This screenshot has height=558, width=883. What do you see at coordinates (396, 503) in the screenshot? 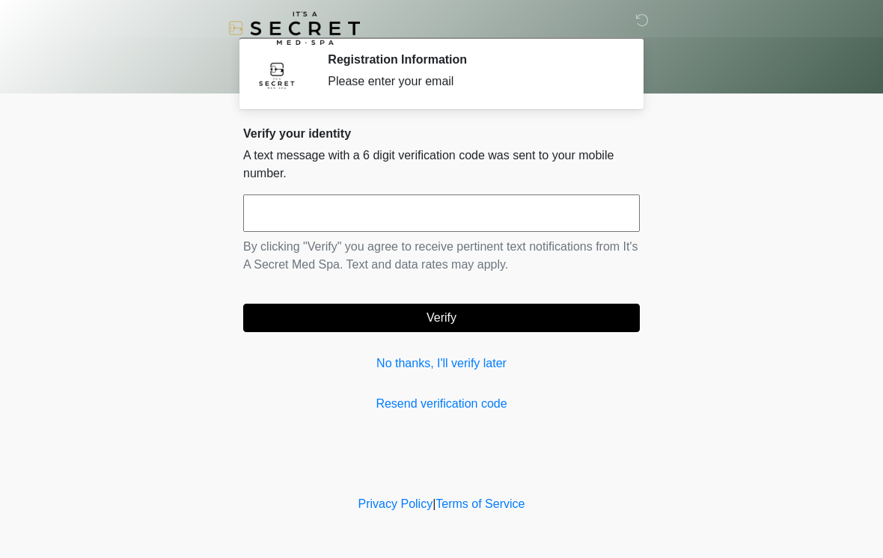
I see `a: Privacy Policy` at bounding box center [396, 503].